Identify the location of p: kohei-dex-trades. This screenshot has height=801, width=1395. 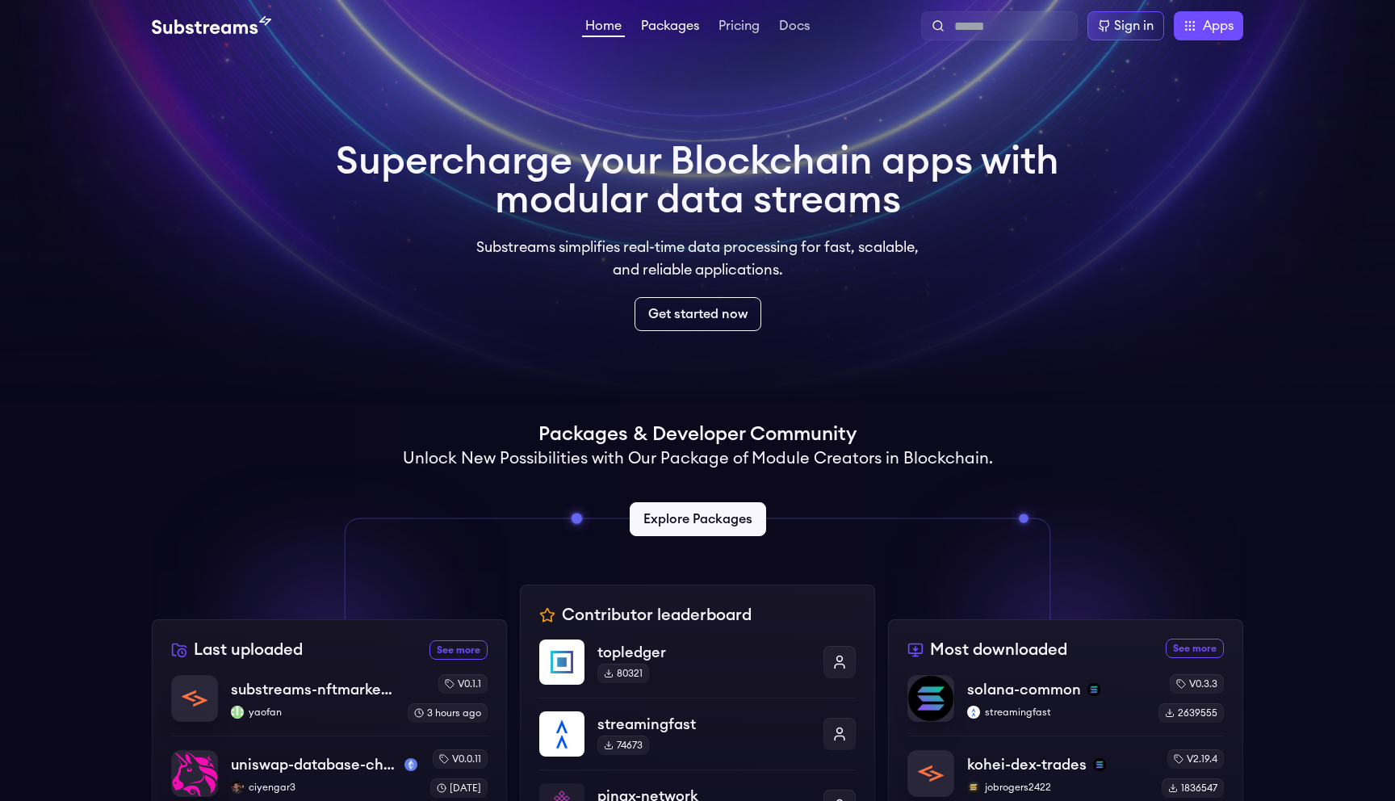
(1027, 765).